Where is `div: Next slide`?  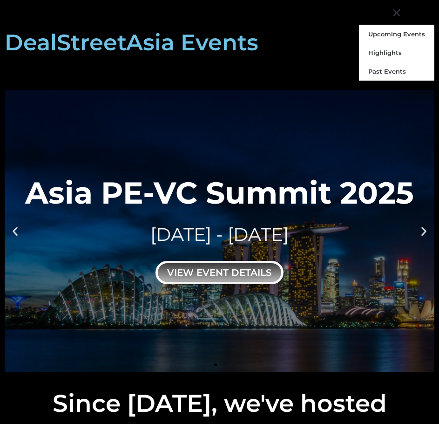 div: Next slide is located at coordinates (424, 231).